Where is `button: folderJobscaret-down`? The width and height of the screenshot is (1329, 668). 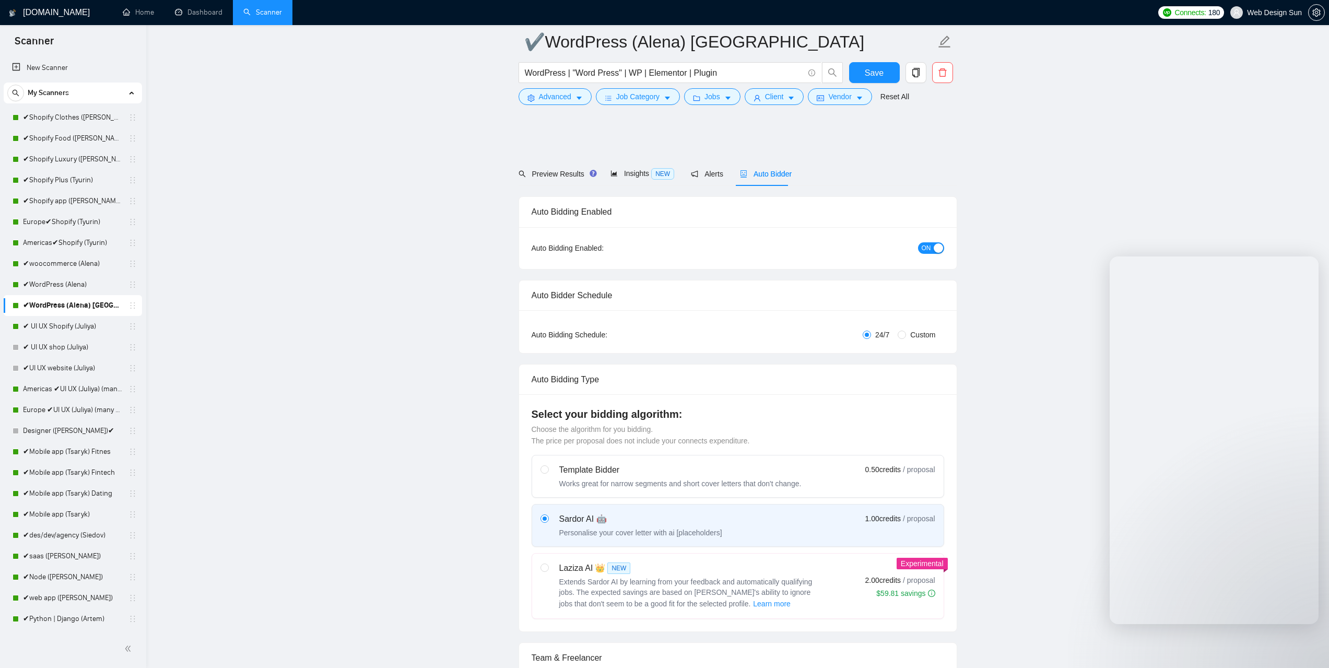 button: folderJobscaret-down is located at coordinates (712, 97).